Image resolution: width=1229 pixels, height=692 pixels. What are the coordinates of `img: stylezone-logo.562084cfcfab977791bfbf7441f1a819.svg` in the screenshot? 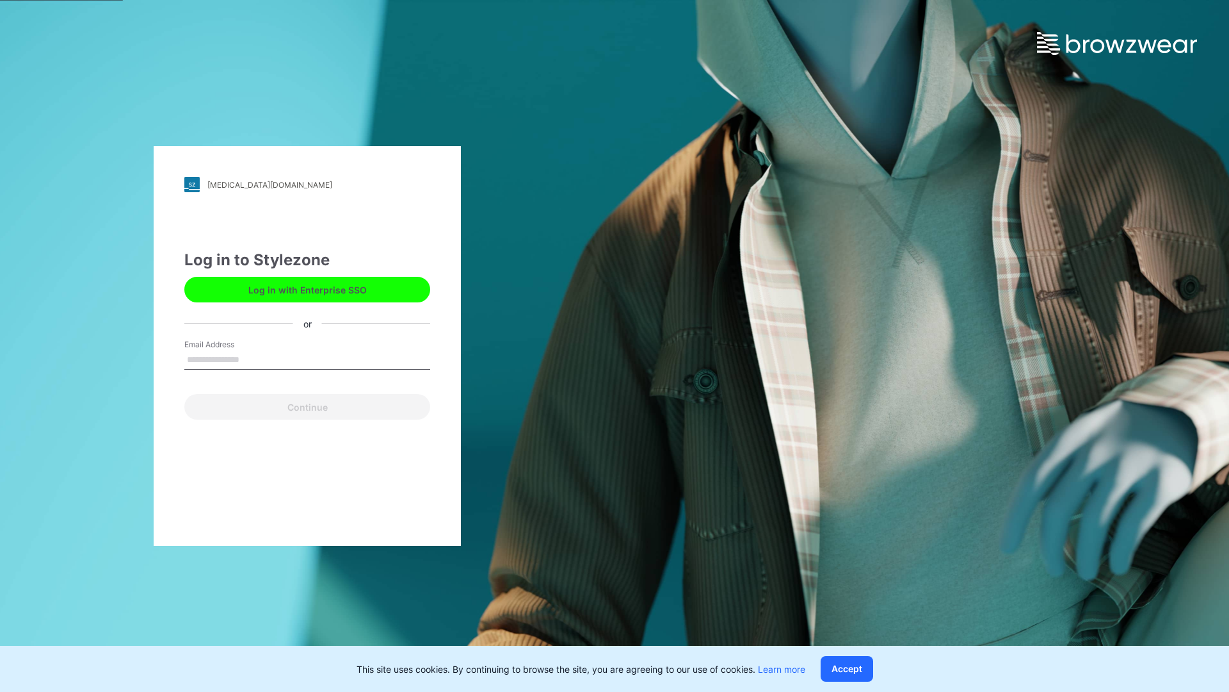 It's located at (192, 184).